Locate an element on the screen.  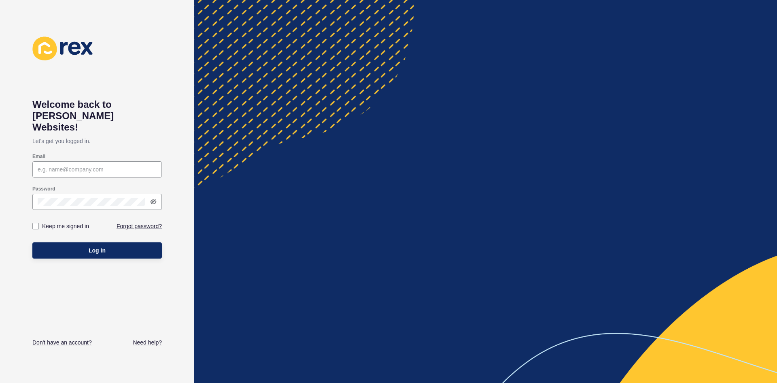
label: Email is located at coordinates (39, 156).